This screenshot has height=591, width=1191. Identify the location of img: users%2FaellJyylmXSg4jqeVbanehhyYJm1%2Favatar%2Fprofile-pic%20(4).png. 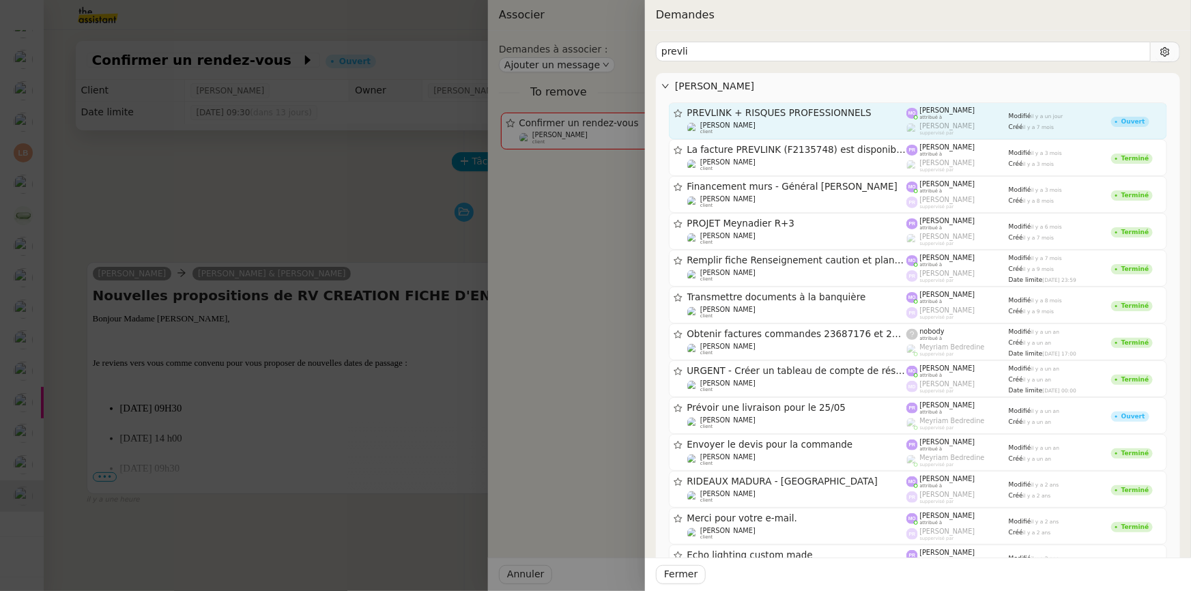
(912, 423).